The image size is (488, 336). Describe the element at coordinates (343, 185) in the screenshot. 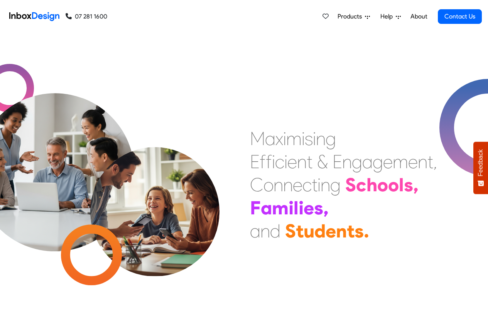

I see `div: Maximising Efficient & Engagement, Connecting Schools, Families, and Students.` at that location.